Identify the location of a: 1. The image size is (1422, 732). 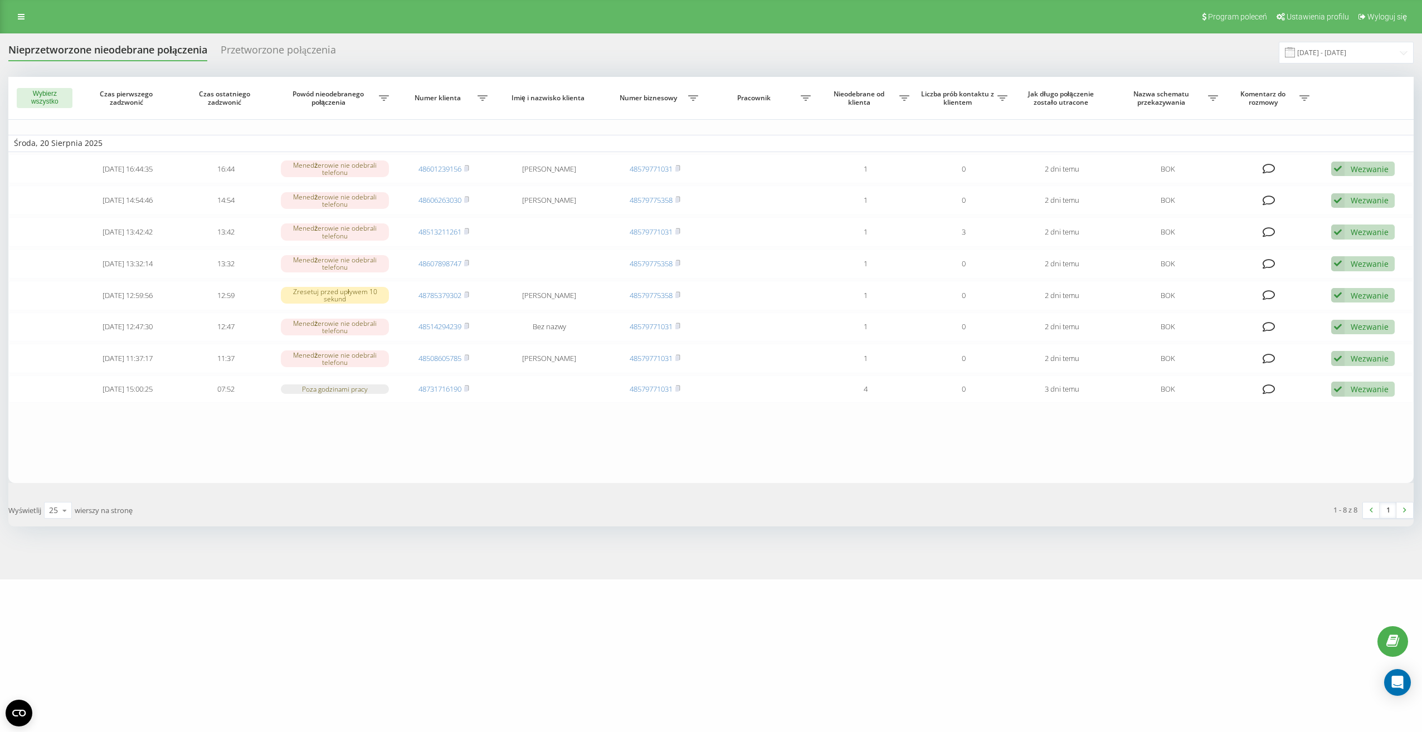
(1388, 510).